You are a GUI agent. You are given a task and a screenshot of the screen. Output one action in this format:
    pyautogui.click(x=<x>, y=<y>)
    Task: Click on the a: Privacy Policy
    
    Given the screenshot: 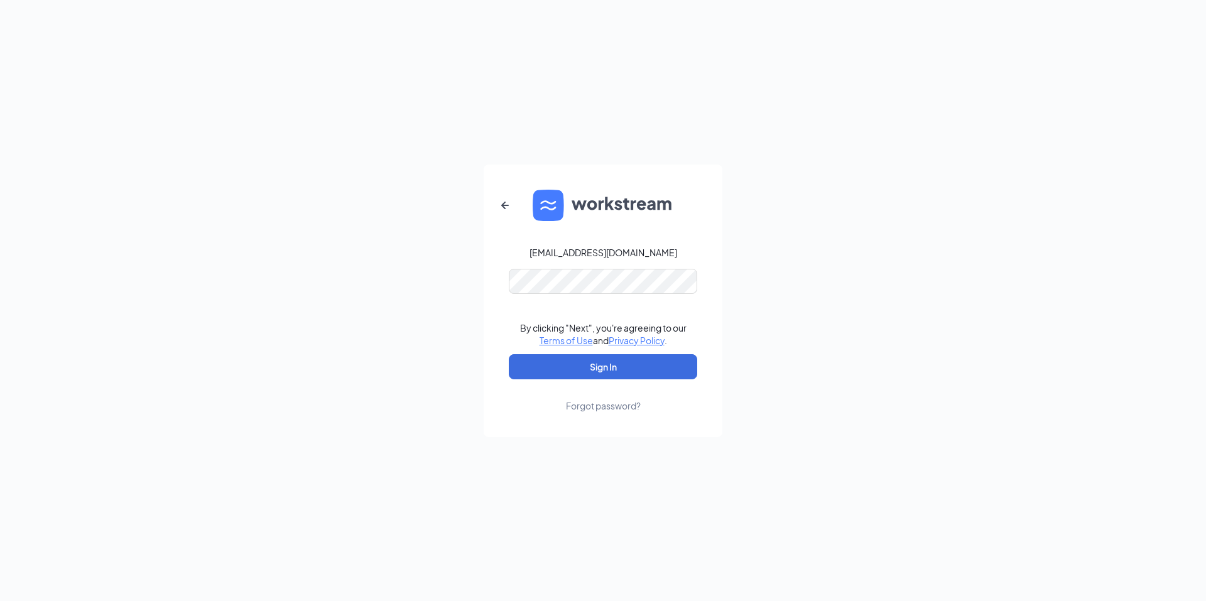 What is the action you would take?
    pyautogui.click(x=636, y=341)
    